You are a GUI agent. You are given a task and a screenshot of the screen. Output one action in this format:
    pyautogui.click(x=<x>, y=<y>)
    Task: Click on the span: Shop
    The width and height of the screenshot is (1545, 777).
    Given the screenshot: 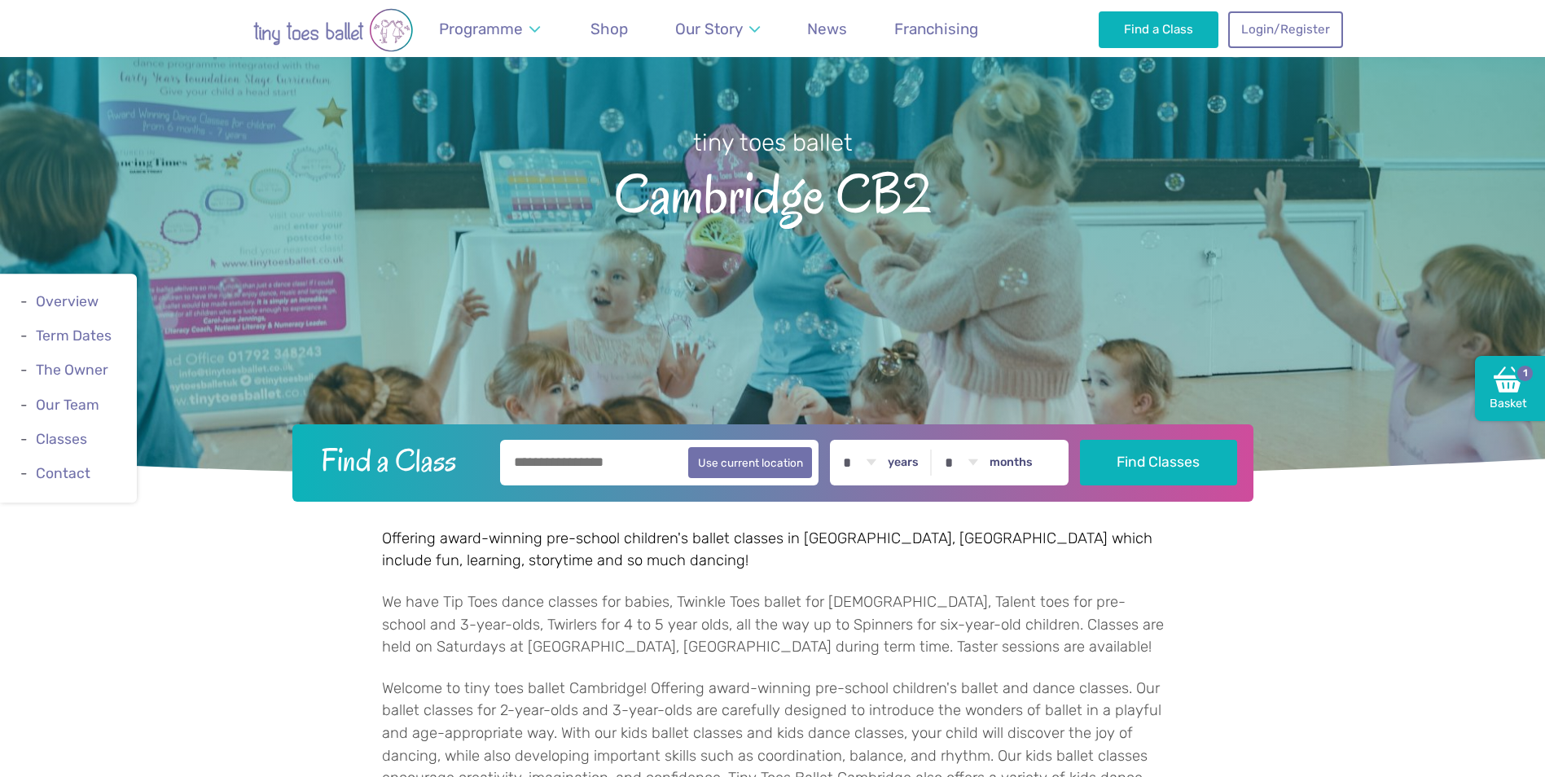 What is the action you would take?
    pyautogui.click(x=609, y=29)
    